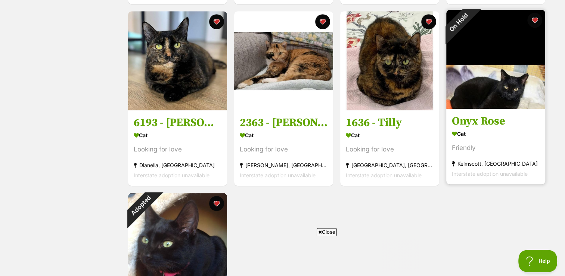 The width and height of the screenshot is (565, 276). Describe the element at coordinates (389, 60) in the screenshot. I see `img: 1636 - Tilly` at that location.